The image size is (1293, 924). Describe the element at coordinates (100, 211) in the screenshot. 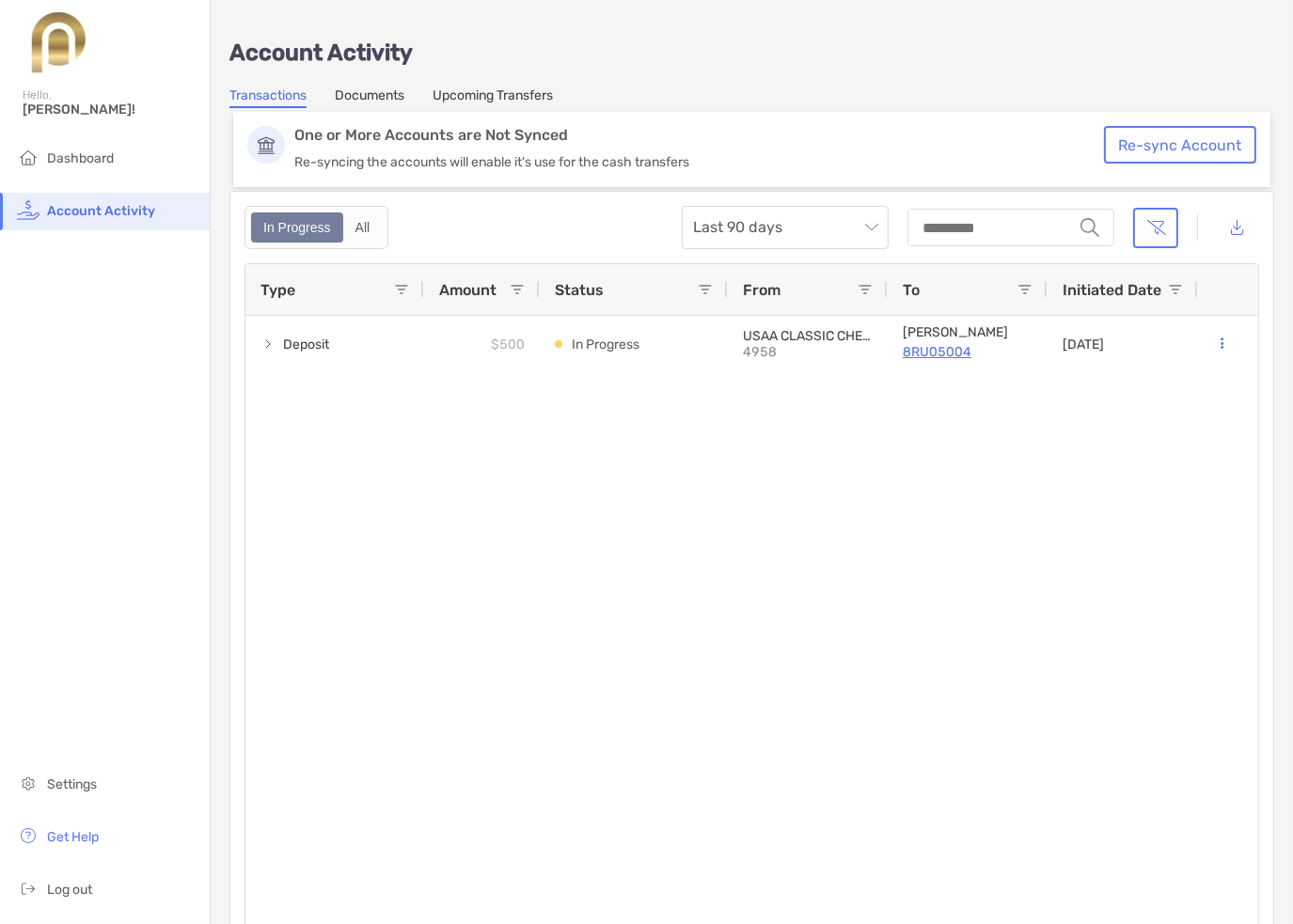

I see `span: Account Activity` at that location.